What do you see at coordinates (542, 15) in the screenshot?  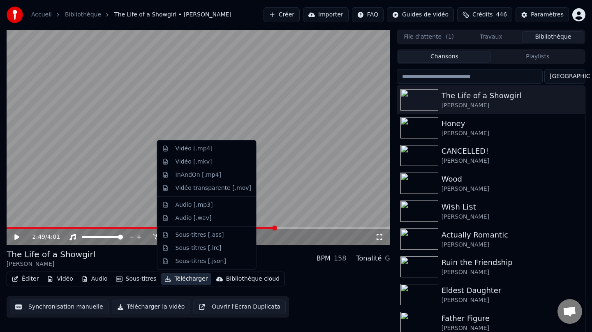 I see `button: Paramètres` at bounding box center [542, 15].